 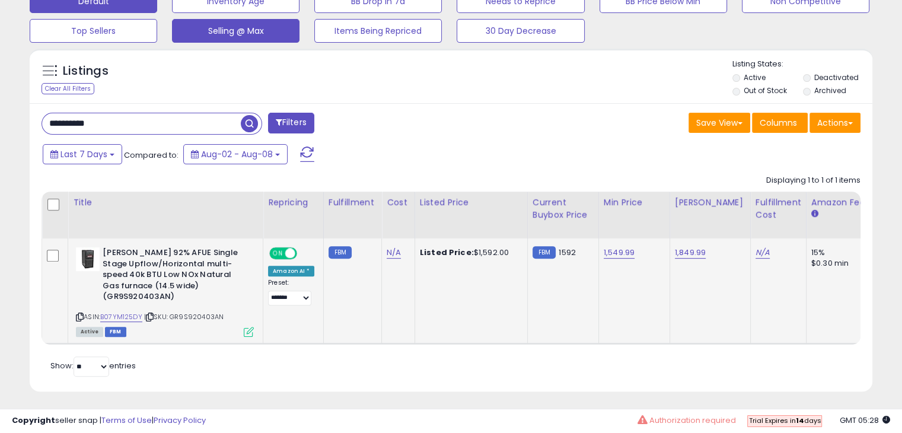 I want to click on span: ON, so click(x=278, y=253).